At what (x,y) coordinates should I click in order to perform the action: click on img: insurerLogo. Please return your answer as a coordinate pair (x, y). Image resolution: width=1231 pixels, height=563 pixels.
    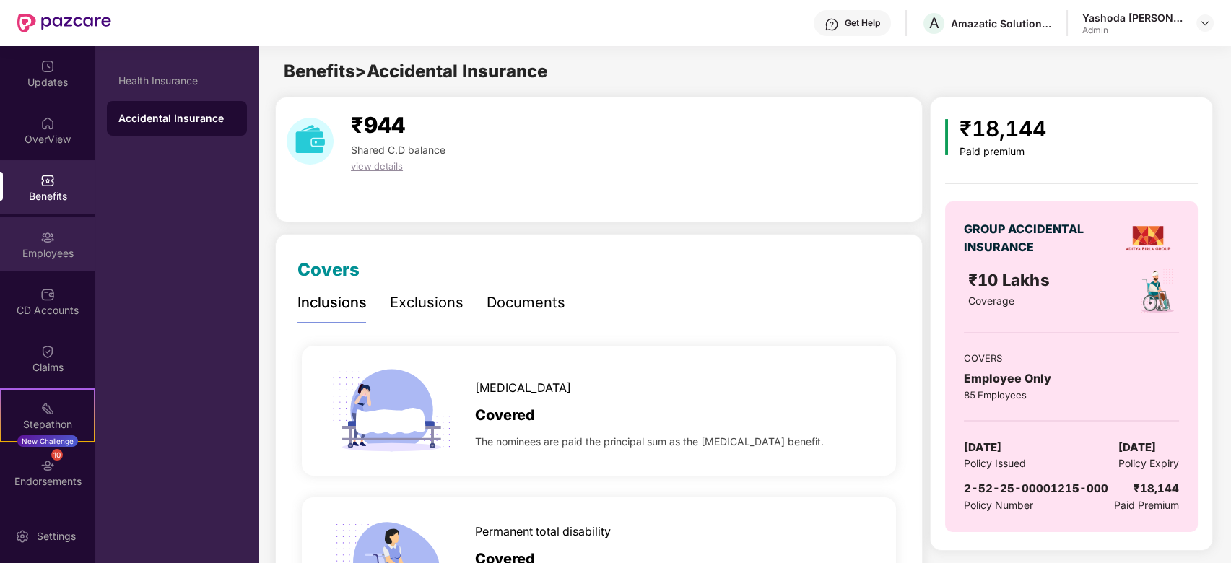
    Looking at the image, I should click on (1148, 238).